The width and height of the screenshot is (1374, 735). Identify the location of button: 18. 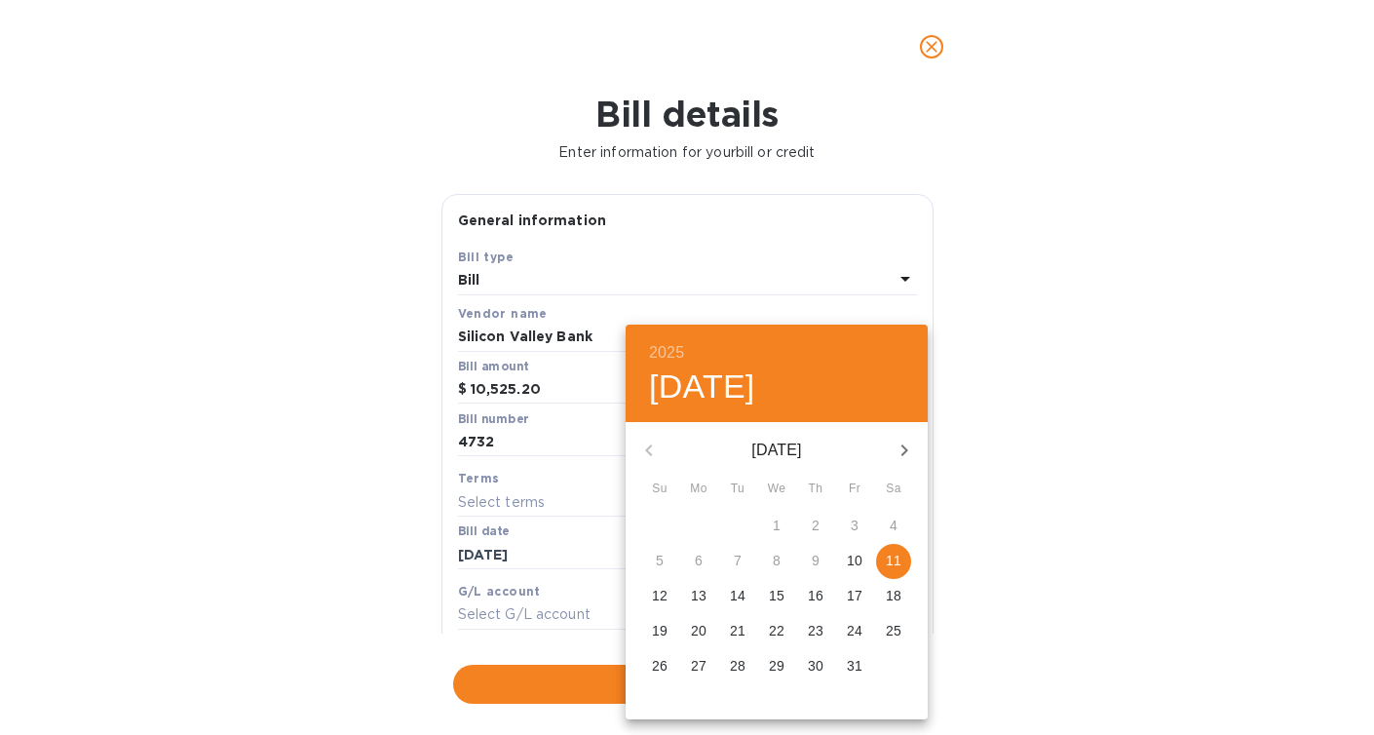
(893, 596).